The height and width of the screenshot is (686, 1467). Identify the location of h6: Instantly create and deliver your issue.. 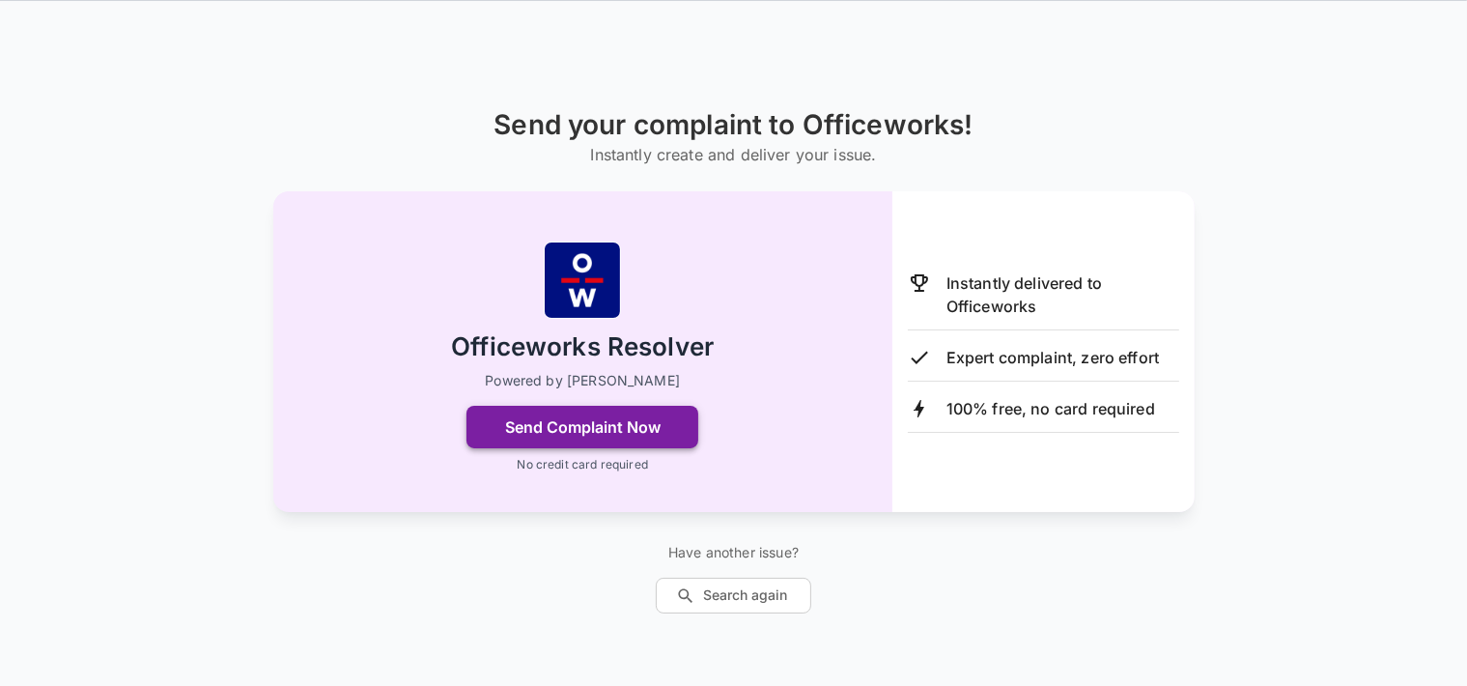
(733, 155).